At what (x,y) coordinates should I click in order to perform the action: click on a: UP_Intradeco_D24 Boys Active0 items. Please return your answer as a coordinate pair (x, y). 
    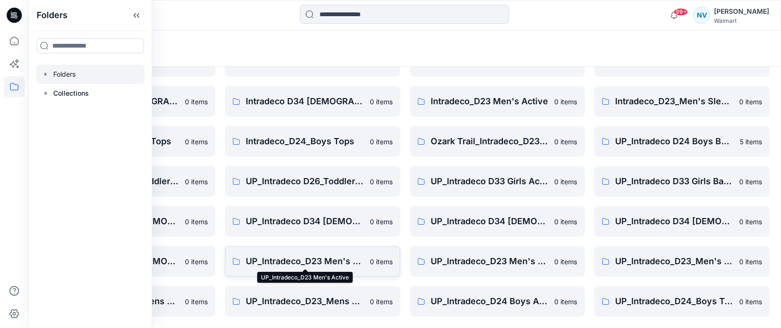
    Looking at the image, I should click on (497, 301).